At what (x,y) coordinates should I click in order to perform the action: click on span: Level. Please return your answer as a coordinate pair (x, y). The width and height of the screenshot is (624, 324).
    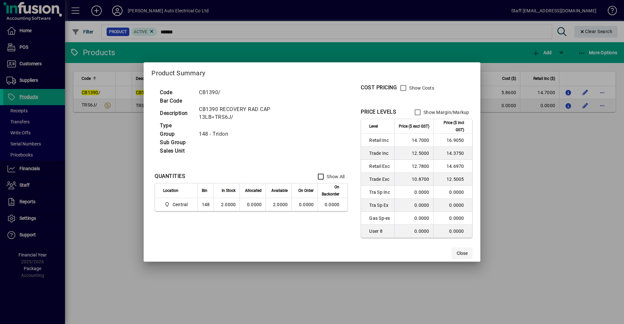
    Looking at the image, I should click on (373, 126).